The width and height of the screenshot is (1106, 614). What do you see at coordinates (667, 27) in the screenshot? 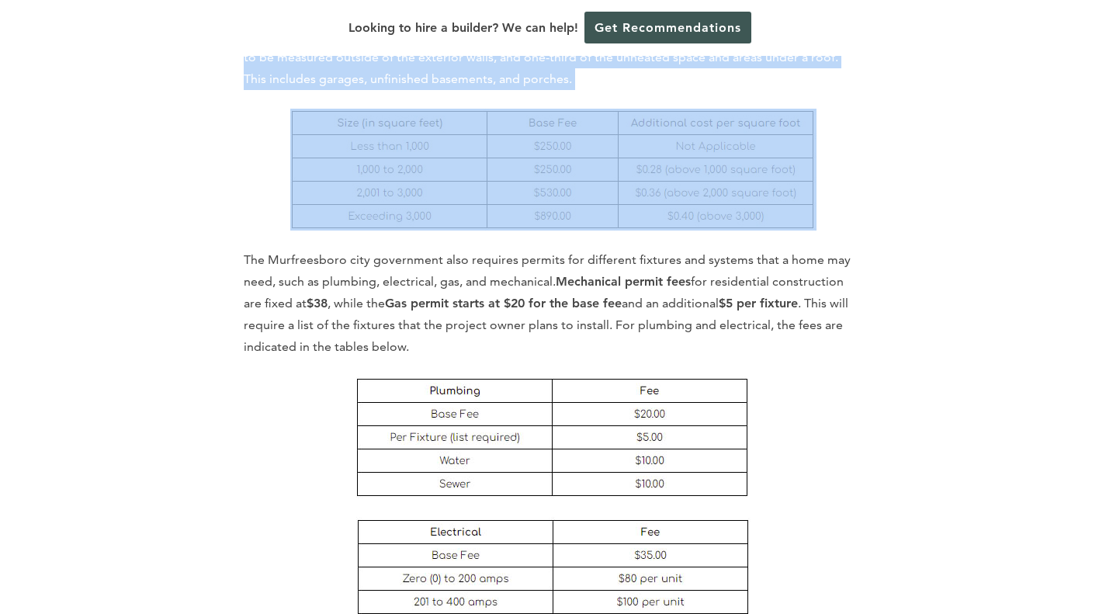
I see `a: Get Recommendations` at bounding box center [667, 27].